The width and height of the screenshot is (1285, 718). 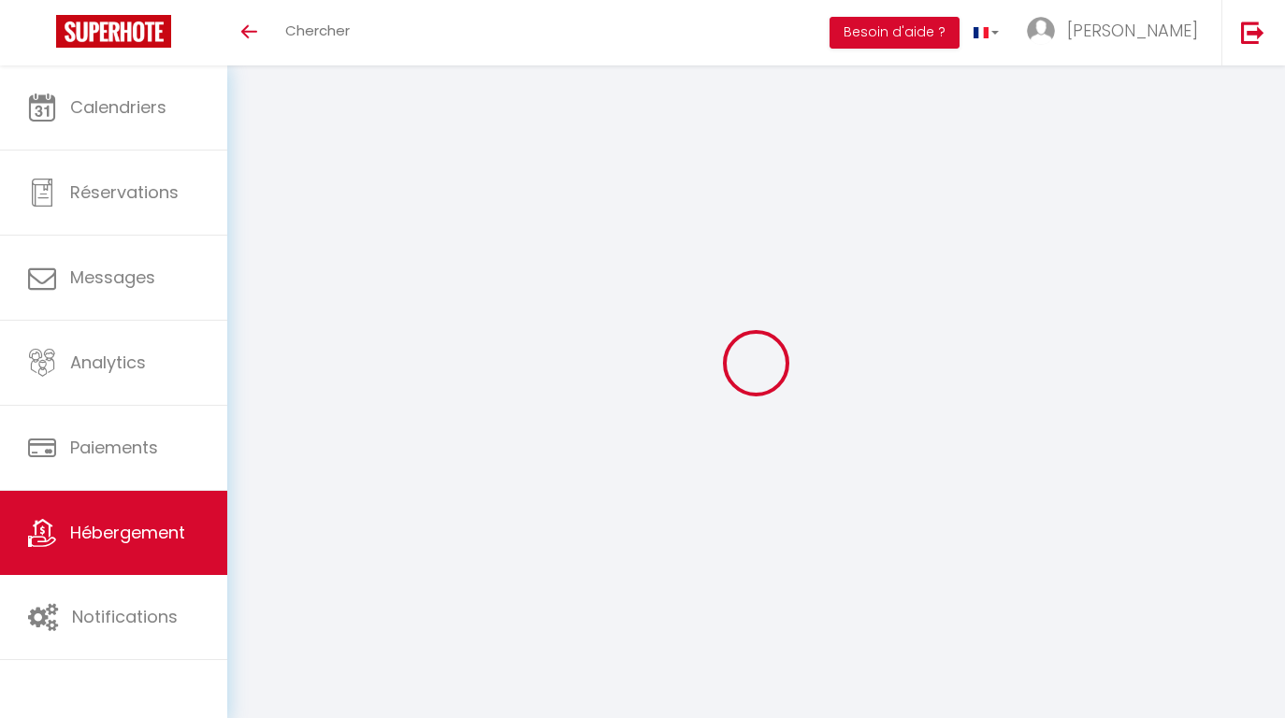 I want to click on span: Messages, so click(x=112, y=277).